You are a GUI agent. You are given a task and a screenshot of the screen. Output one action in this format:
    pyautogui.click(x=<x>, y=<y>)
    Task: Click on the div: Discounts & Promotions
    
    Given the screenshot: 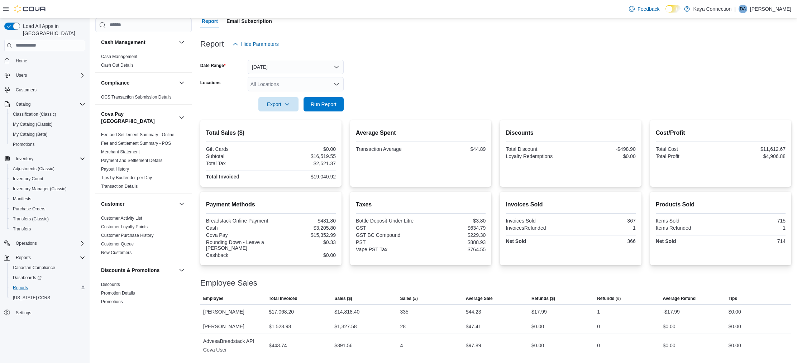 What is the action you would take?
    pyautogui.click(x=143, y=294)
    